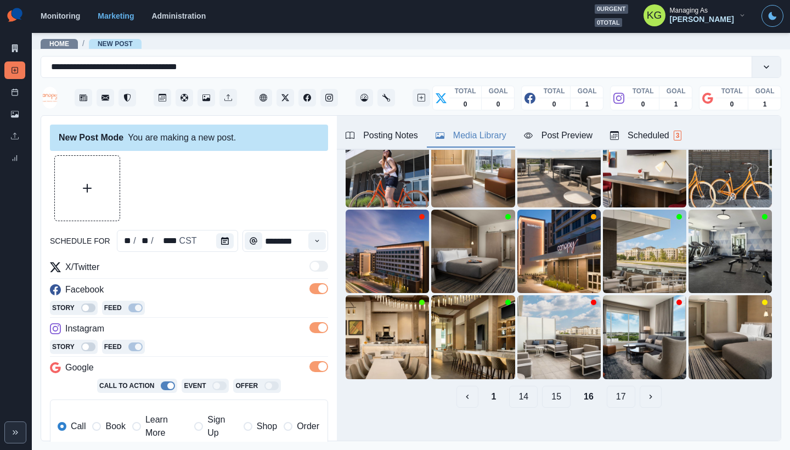  I want to click on button: schedule for, so click(225, 241).